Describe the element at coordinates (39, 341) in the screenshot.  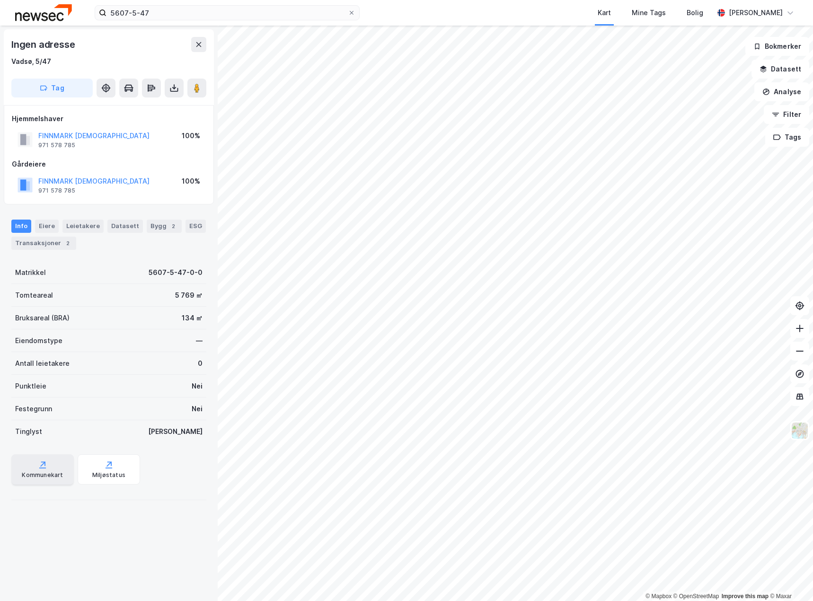
I see `div: Eiendomstype` at that location.